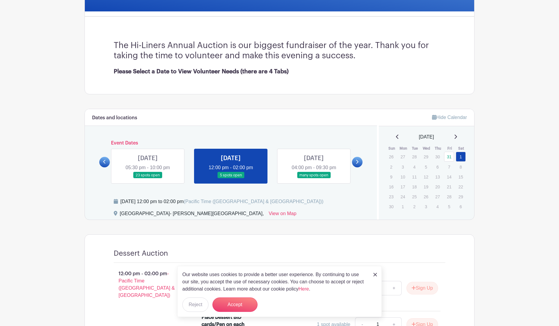  What do you see at coordinates (449, 149) in the screenshot?
I see `th: Fri` at bounding box center [449, 149].